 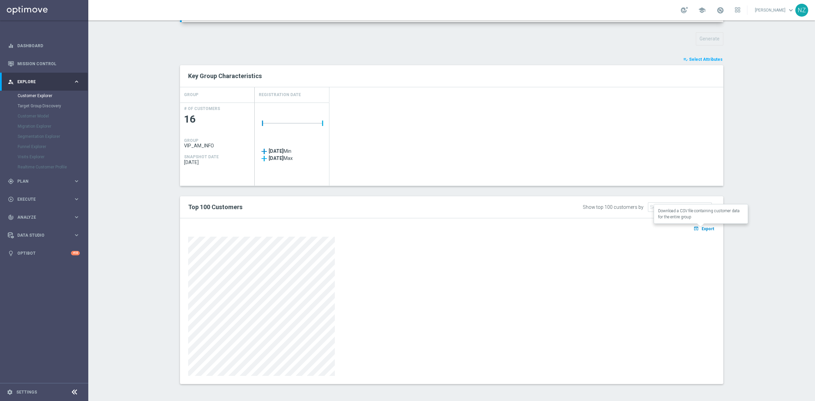 I want to click on div: Target Group Discovery, so click(x=53, y=106).